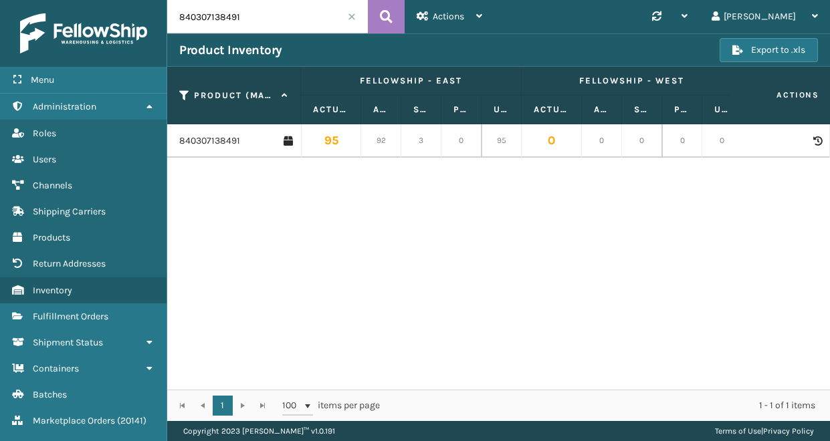 The image size is (830, 441). Describe the element at coordinates (52, 185) in the screenshot. I see `span: Channels` at that location.